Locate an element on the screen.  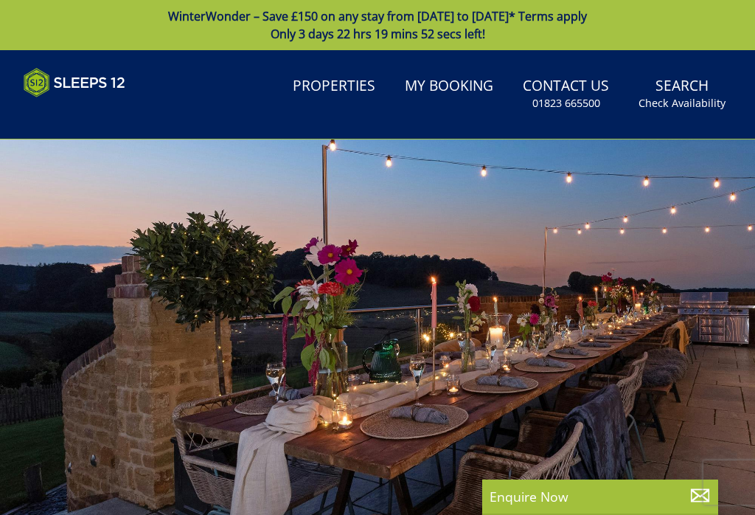
a: Properties is located at coordinates (334, 86).